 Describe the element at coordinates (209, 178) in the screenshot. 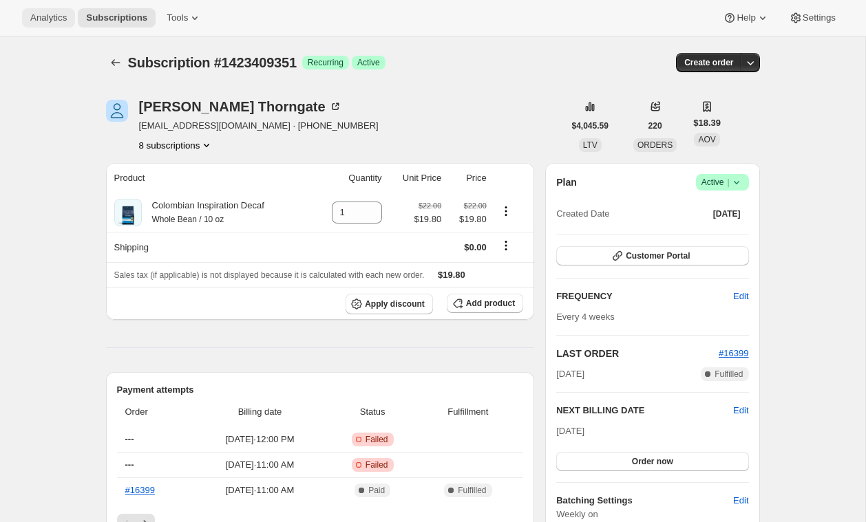

I see `th: Product` at that location.